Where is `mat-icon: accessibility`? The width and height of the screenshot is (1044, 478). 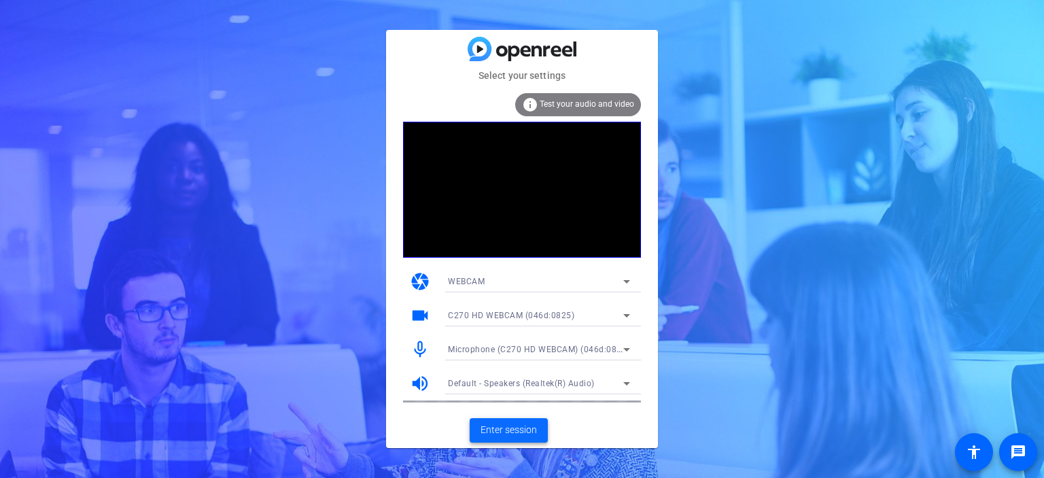 mat-icon: accessibility is located at coordinates (974, 452).